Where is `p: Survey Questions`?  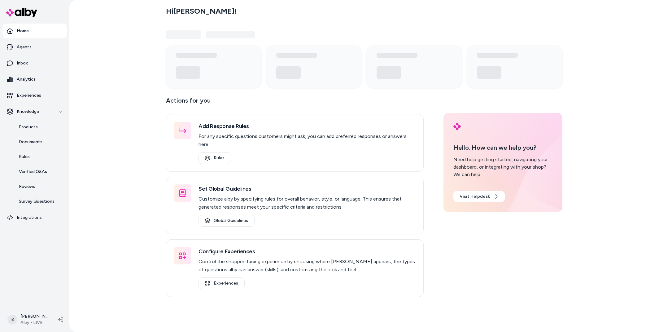 p: Survey Questions is located at coordinates (37, 201).